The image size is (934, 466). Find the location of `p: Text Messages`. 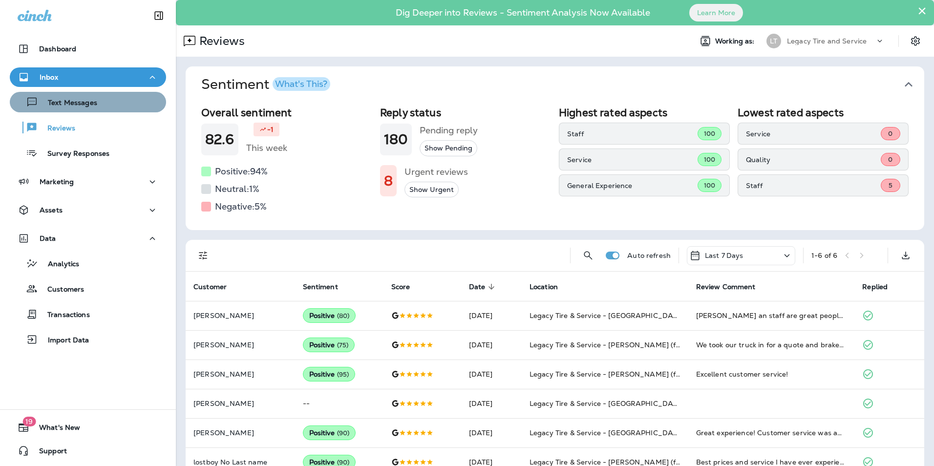

p: Text Messages is located at coordinates (67, 103).